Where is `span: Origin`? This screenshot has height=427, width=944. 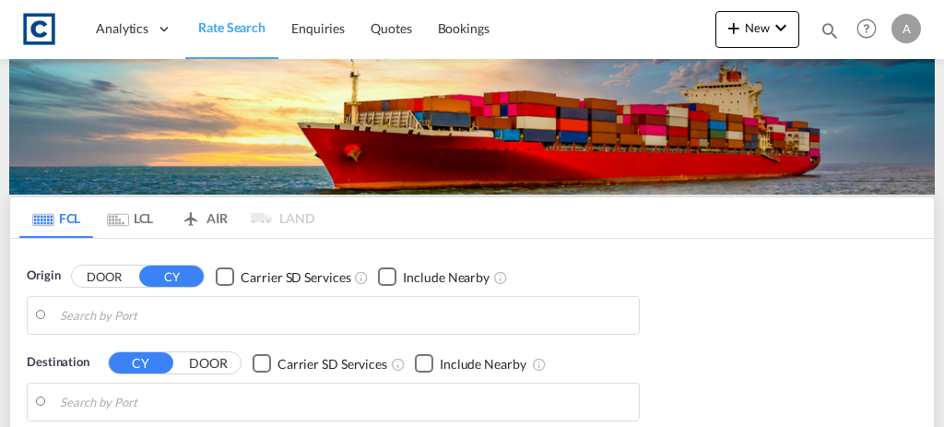 span: Origin is located at coordinates (43, 276).